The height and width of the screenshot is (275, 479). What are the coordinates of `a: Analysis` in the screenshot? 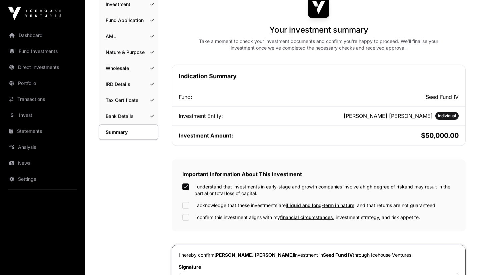 It's located at (43, 147).